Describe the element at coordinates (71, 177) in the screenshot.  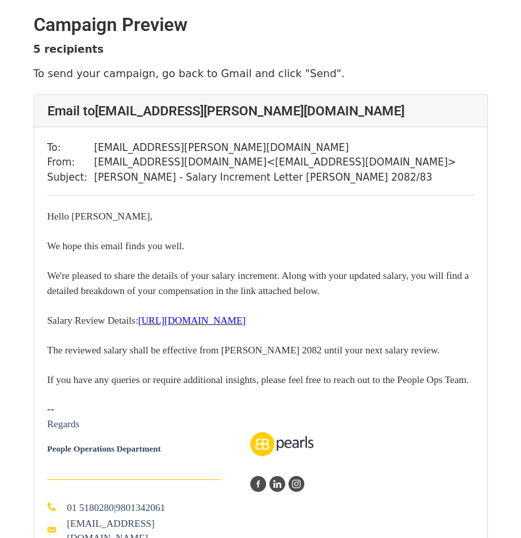
I see `td: Subject:` at that location.